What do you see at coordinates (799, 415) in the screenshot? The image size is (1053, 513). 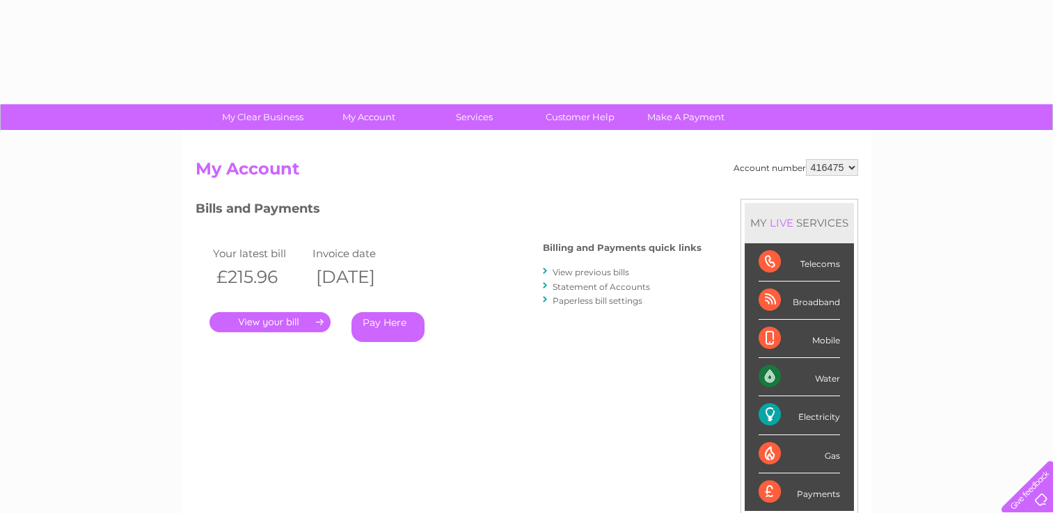 I see `div: Electricity` at bounding box center [799, 415].